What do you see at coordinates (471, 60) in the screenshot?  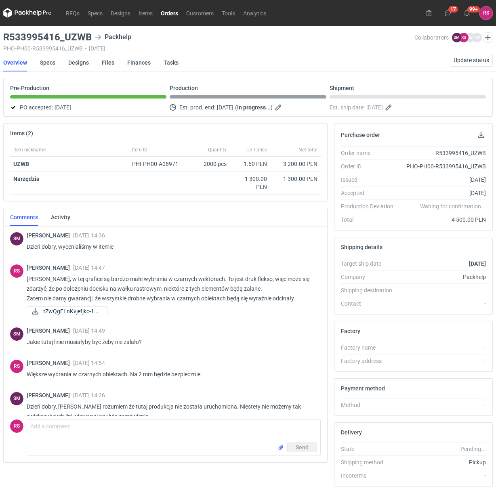 I see `span: Update status` at bounding box center [471, 60].